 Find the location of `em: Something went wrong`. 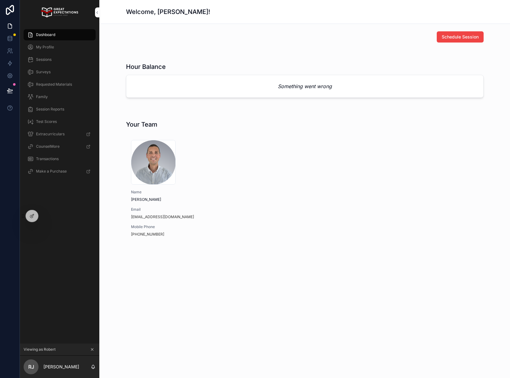

em: Something went wrong is located at coordinates (305, 86).